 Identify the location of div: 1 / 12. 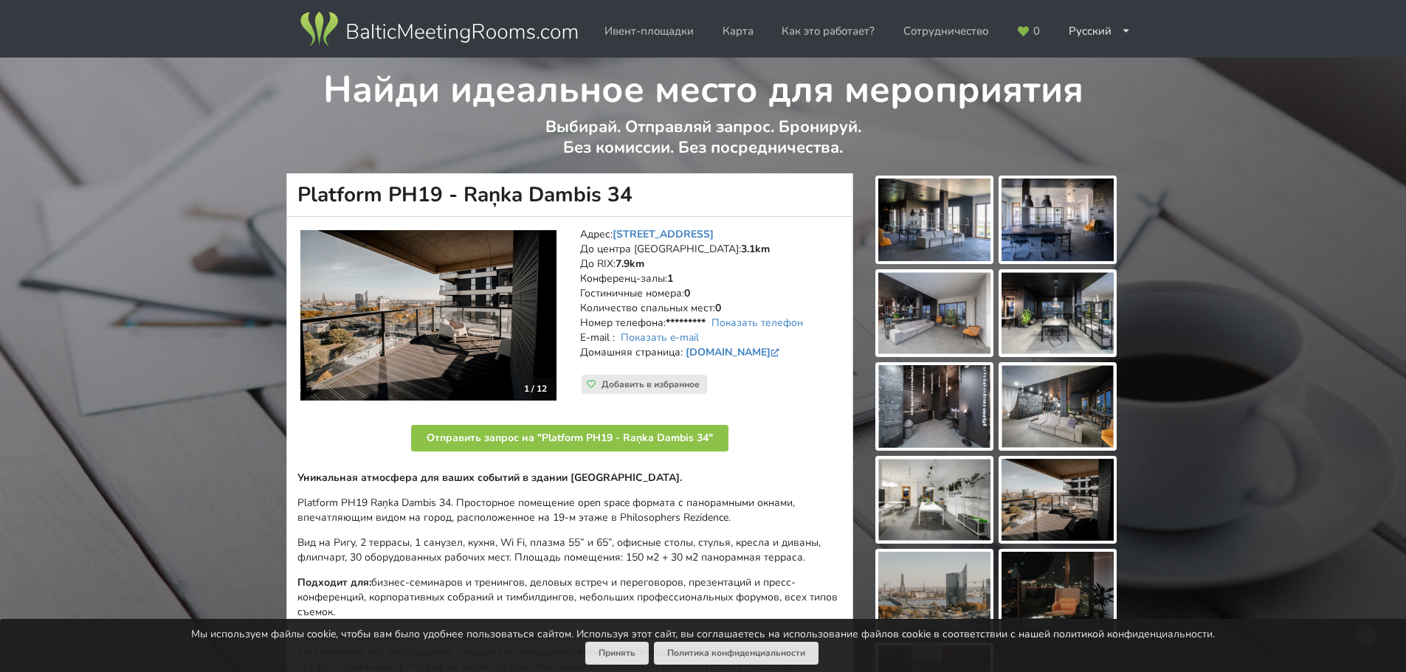
(535, 389).